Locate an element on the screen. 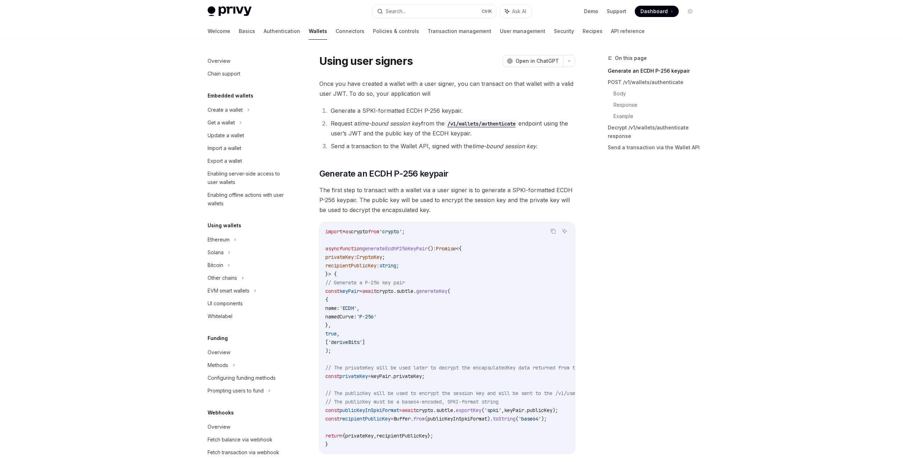  span: function is located at coordinates (351, 249).